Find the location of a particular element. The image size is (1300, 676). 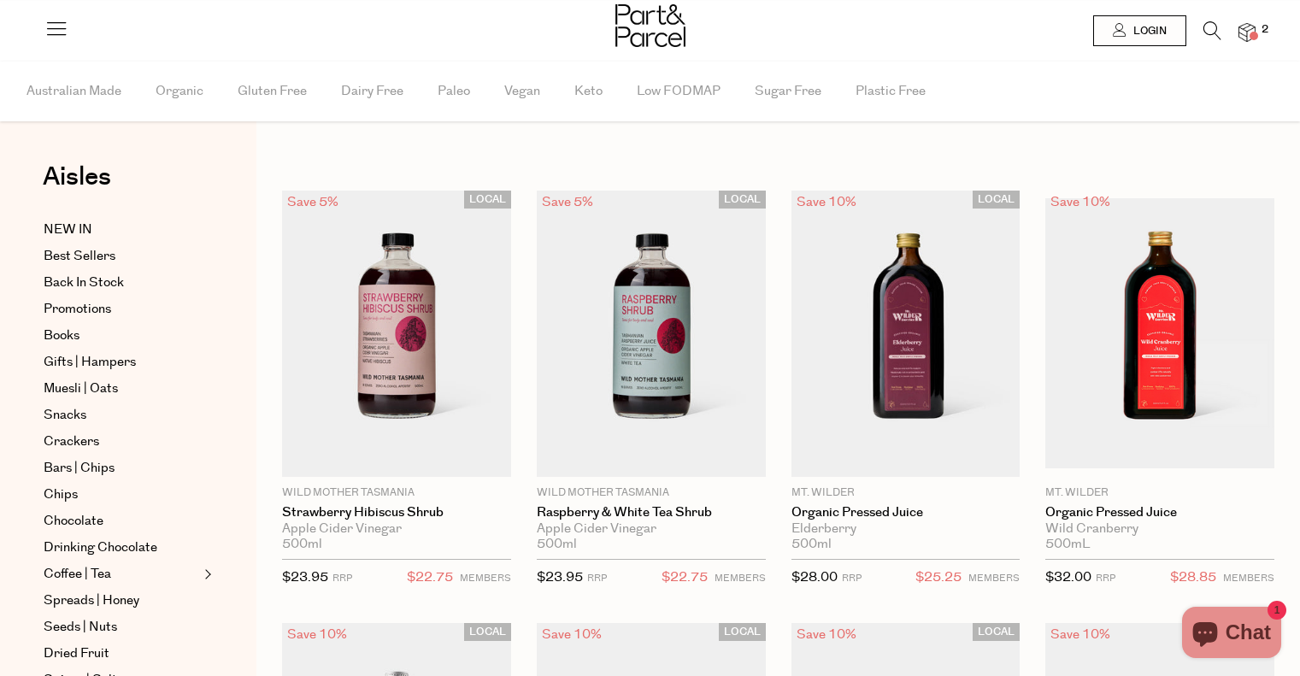

a: Muesli | Oats is located at coordinates (121, 389).